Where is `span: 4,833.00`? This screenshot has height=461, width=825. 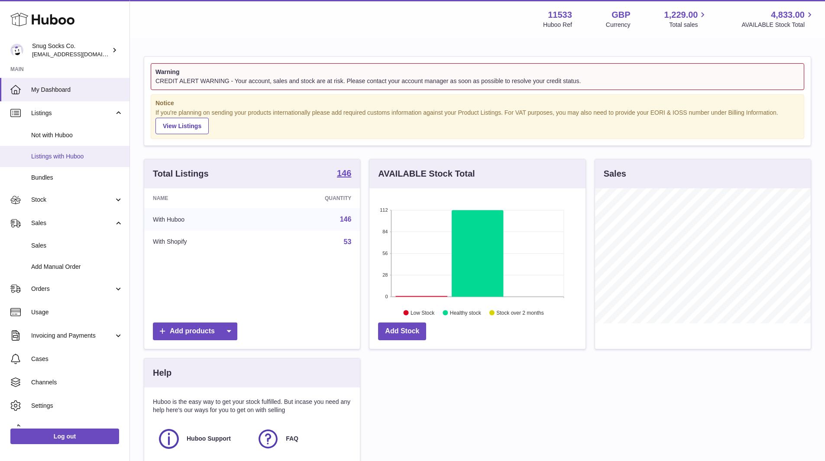
span: 4,833.00 is located at coordinates (787, 15).